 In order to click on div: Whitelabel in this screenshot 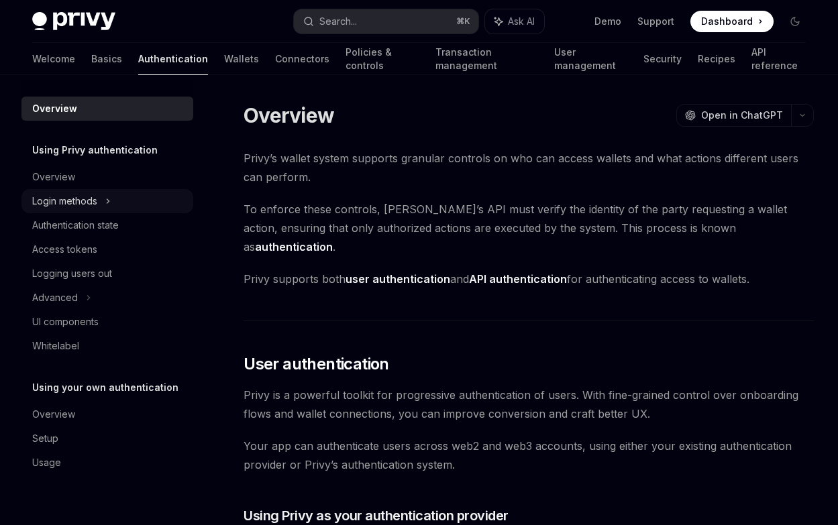, I will do `click(56, 346)`.